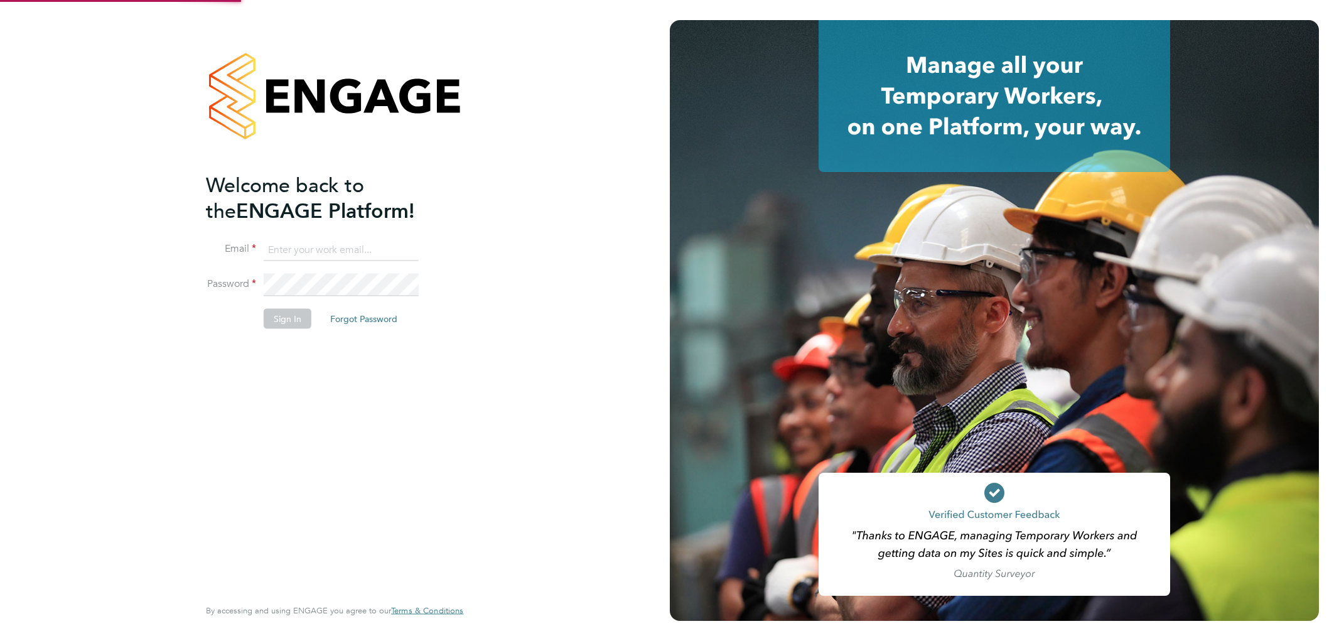 This screenshot has width=1339, height=641. What do you see at coordinates (328, 198) in the screenshot?
I see `h2: ENGAGE Platform!` at bounding box center [328, 198].